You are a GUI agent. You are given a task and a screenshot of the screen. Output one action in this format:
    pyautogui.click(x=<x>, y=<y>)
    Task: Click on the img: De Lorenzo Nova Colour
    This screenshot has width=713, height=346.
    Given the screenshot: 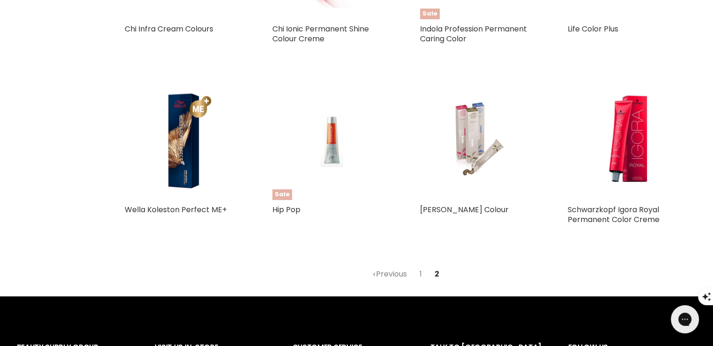 What is the action you would take?
    pyautogui.click(x=480, y=140)
    